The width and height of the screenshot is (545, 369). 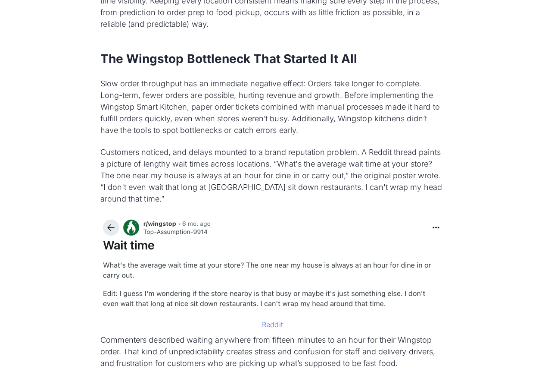 What do you see at coordinates (272, 324) in the screenshot?
I see `a: Reddit` at bounding box center [272, 324].